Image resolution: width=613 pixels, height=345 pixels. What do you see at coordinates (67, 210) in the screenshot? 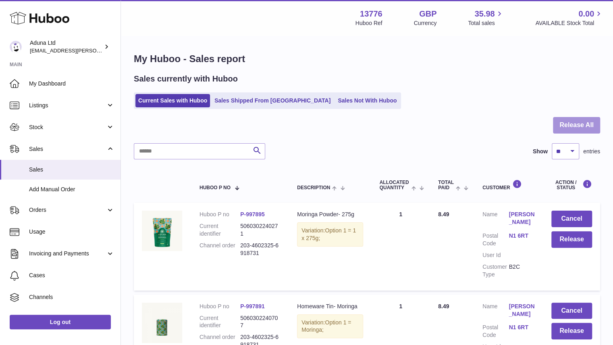
I see `span: Orders` at bounding box center [67, 210].